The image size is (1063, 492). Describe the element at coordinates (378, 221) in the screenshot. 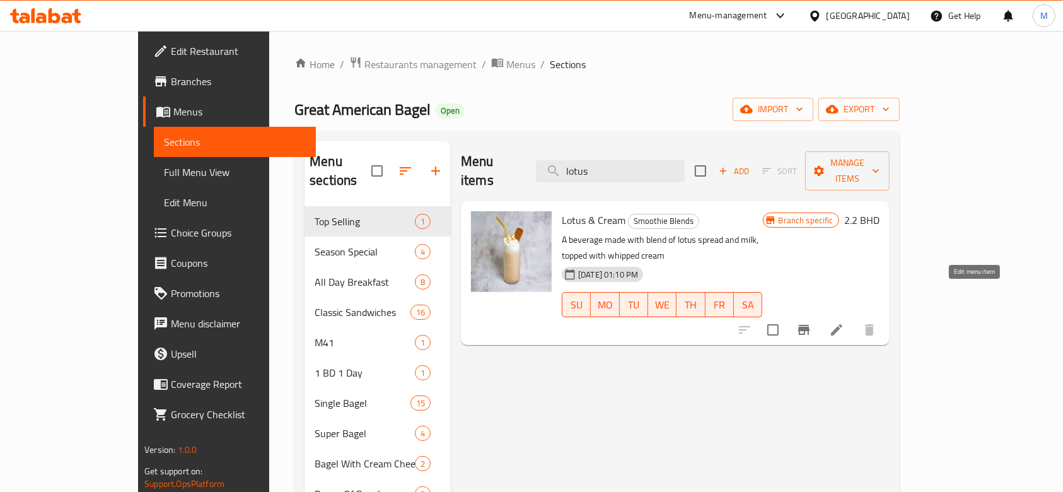

I see `div: Top Selling1` at that location.